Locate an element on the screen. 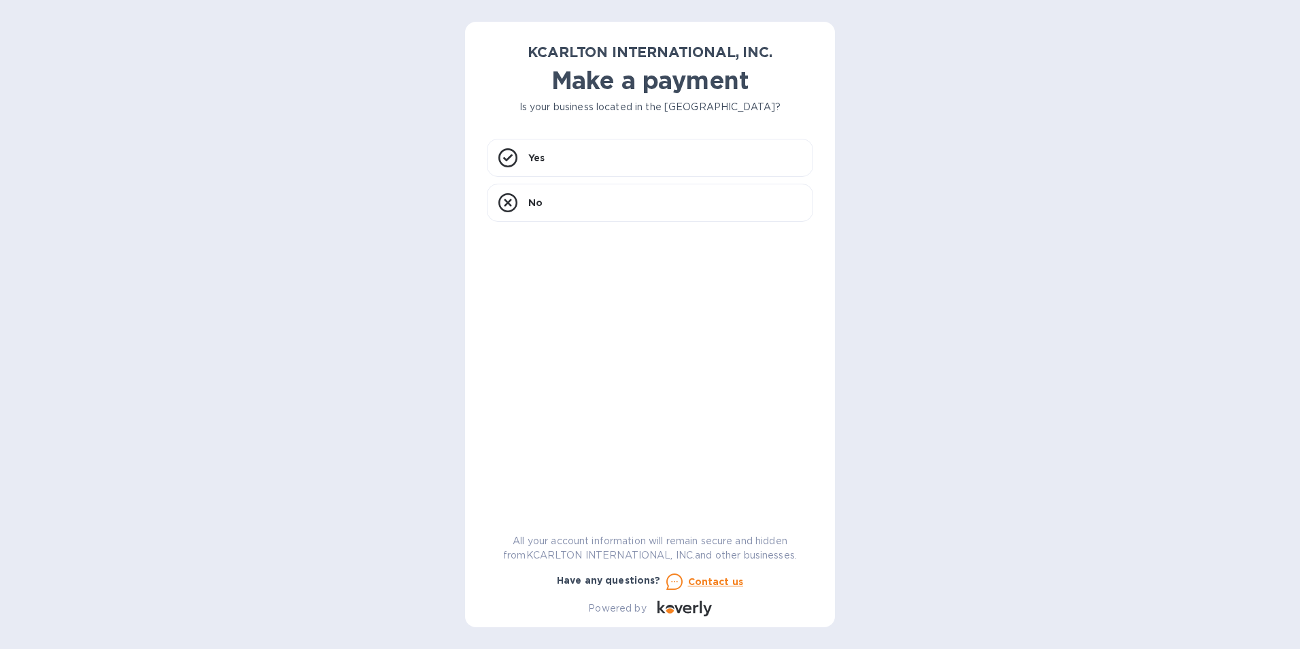  h1: Make a payment is located at coordinates (650, 80).